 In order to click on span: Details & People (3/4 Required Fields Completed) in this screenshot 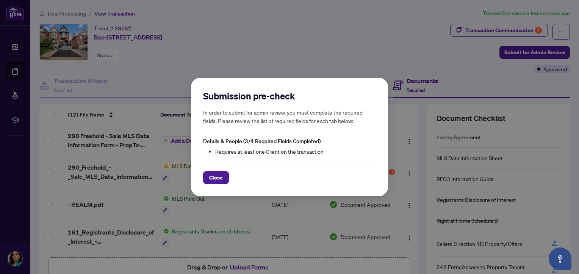, I will do `click(262, 141)`.